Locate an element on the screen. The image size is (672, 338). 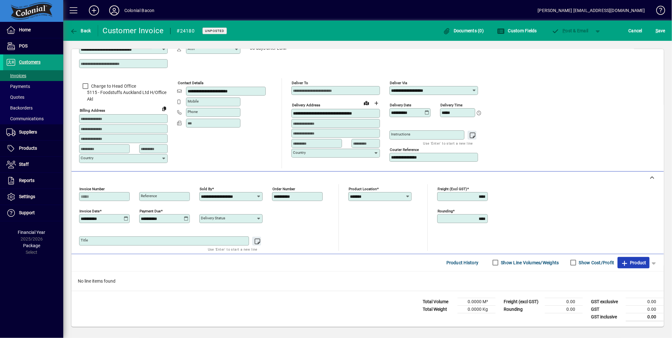
td: 0.0000 Kg is located at coordinates (476, 309).